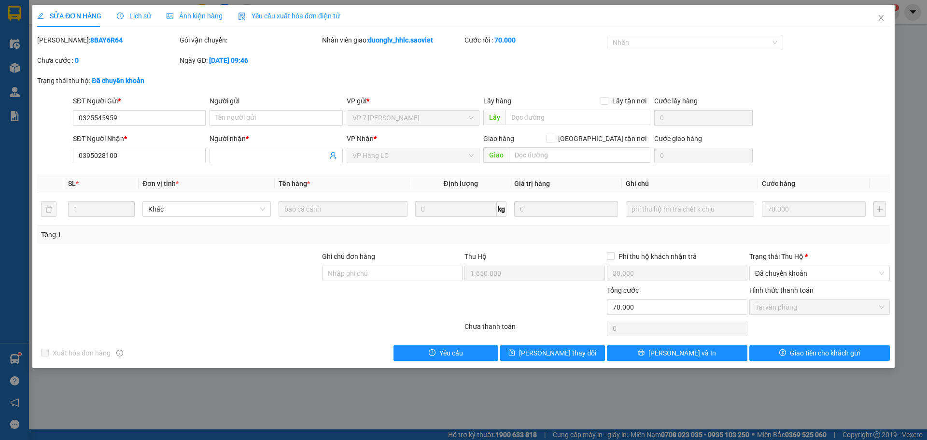  What do you see at coordinates (496, 155) in the screenshot?
I see `span: Giao` at bounding box center [496, 155].